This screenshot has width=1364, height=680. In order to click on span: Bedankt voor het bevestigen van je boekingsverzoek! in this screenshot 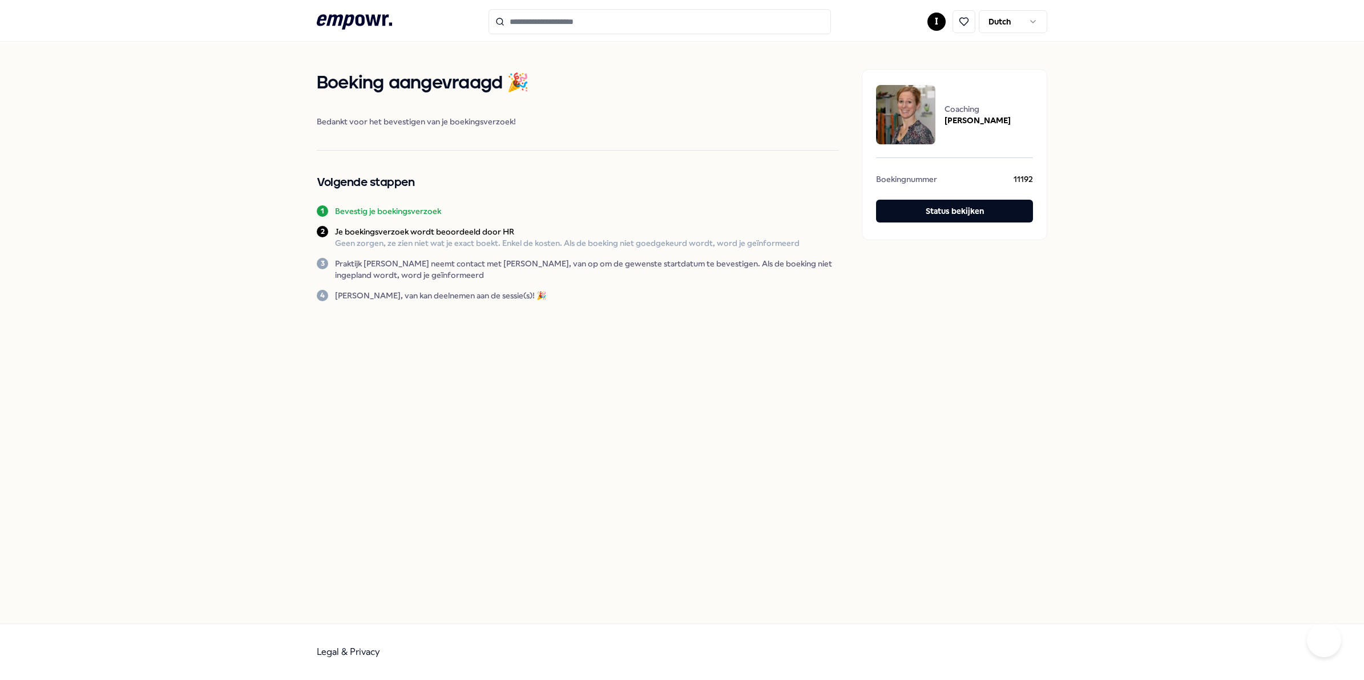, I will do `click(578, 122)`.